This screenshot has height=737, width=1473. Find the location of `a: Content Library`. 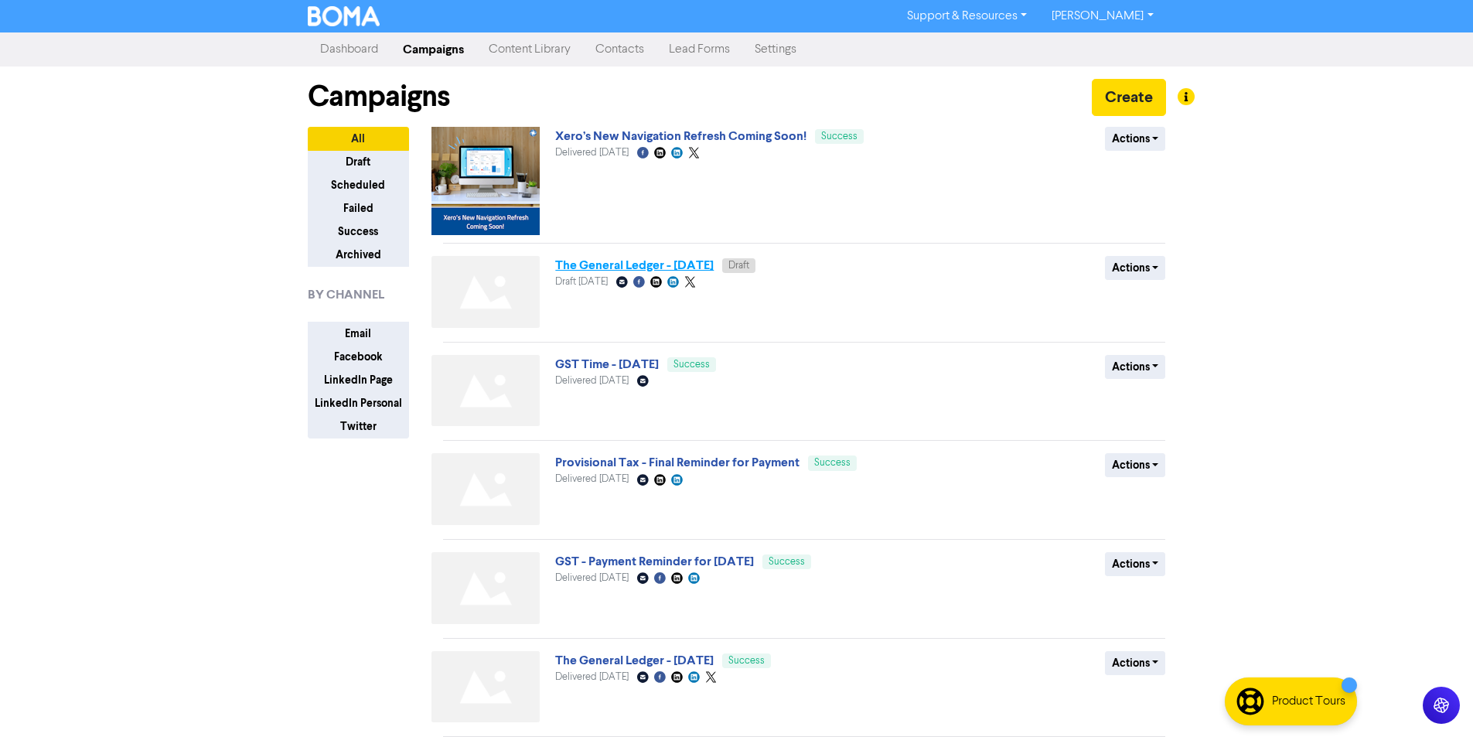

a: Content Library is located at coordinates (530, 49).